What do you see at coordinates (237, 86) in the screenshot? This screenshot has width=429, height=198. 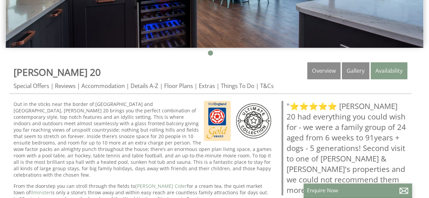 I see `a: Things To Do` at bounding box center [237, 86].